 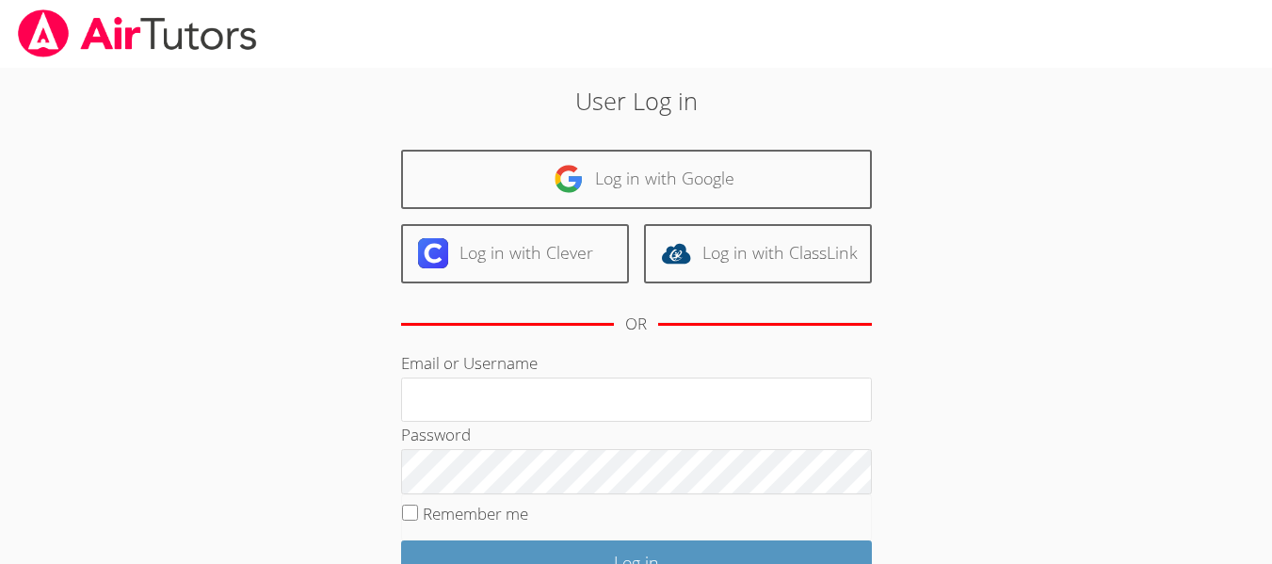 I want to click on label: Email or Username, so click(x=469, y=363).